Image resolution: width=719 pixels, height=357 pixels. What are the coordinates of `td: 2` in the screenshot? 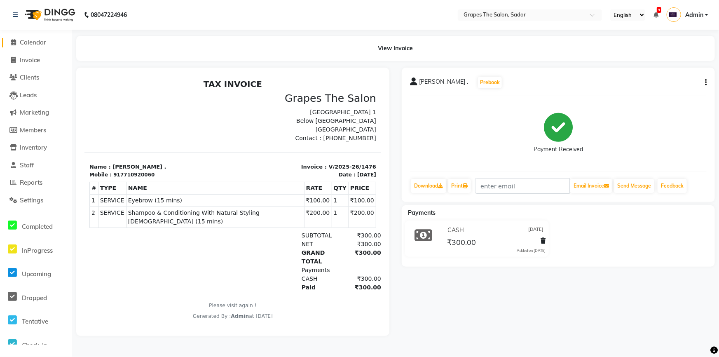 It's located at (9, 141).